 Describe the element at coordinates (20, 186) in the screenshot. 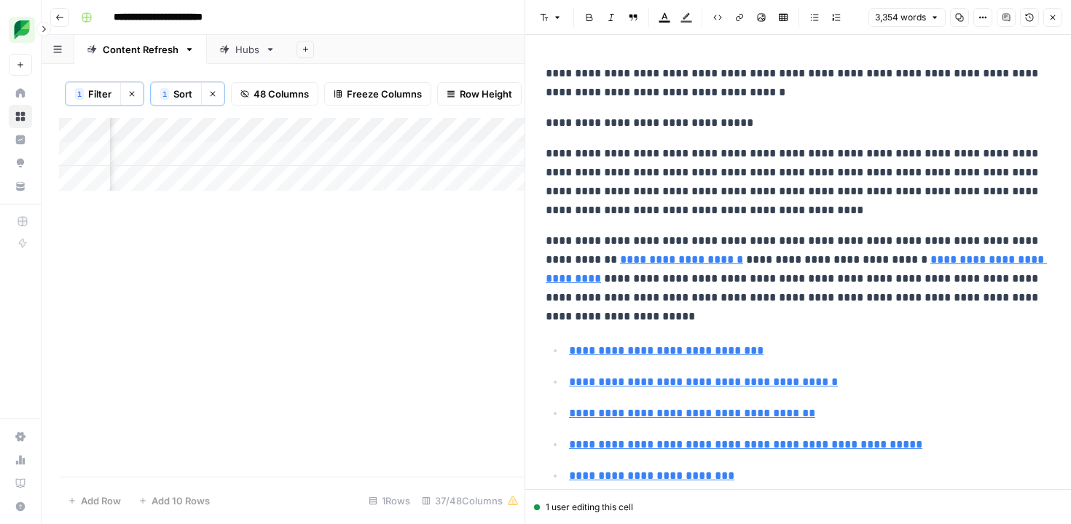

I see `a: Your Data` at that location.